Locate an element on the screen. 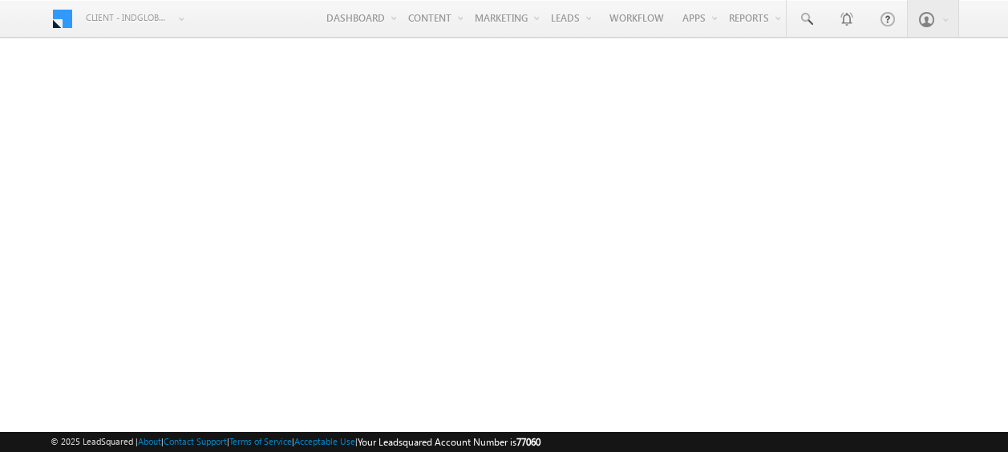 This screenshot has width=1008, height=452. a: Terms of Service is located at coordinates (260, 441).